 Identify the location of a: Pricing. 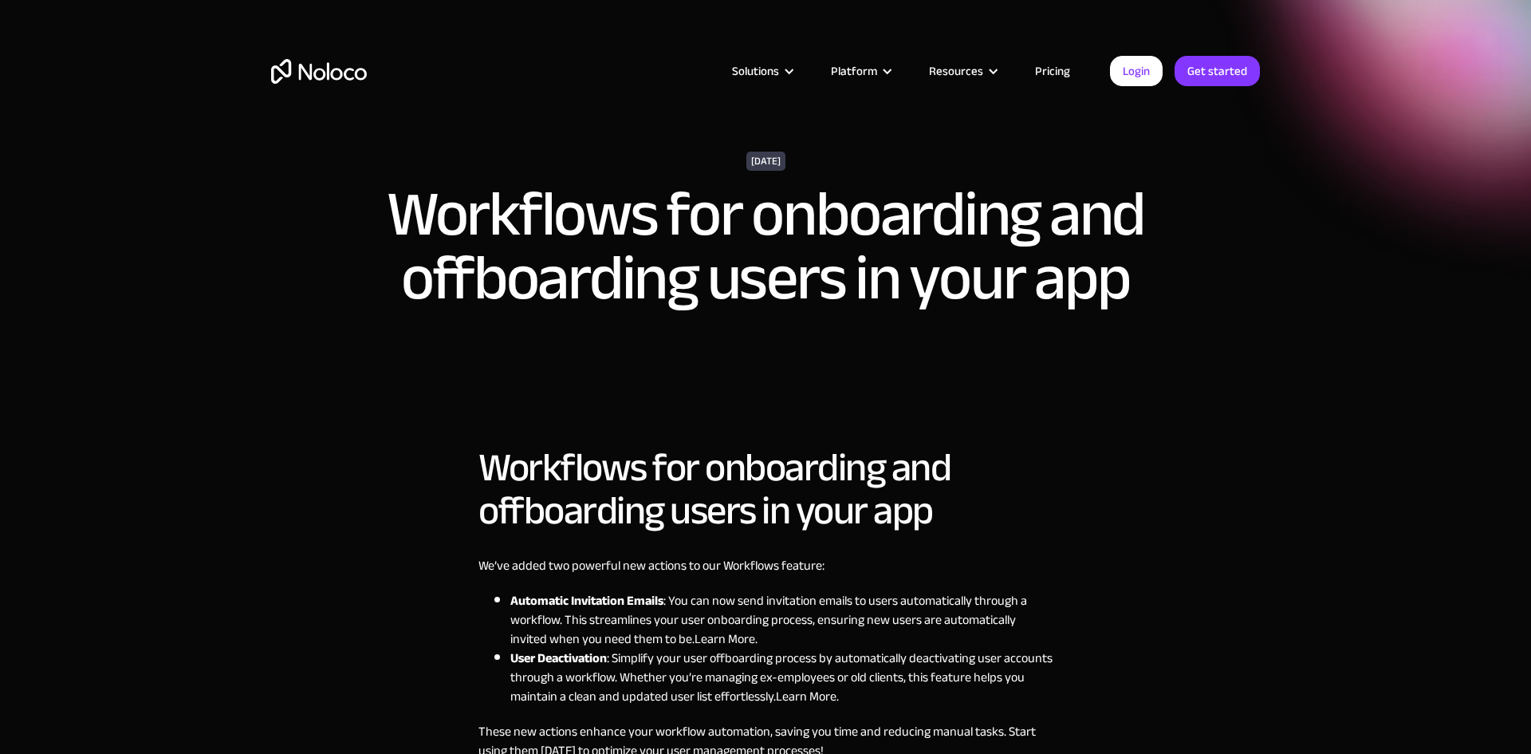
(1053, 71).